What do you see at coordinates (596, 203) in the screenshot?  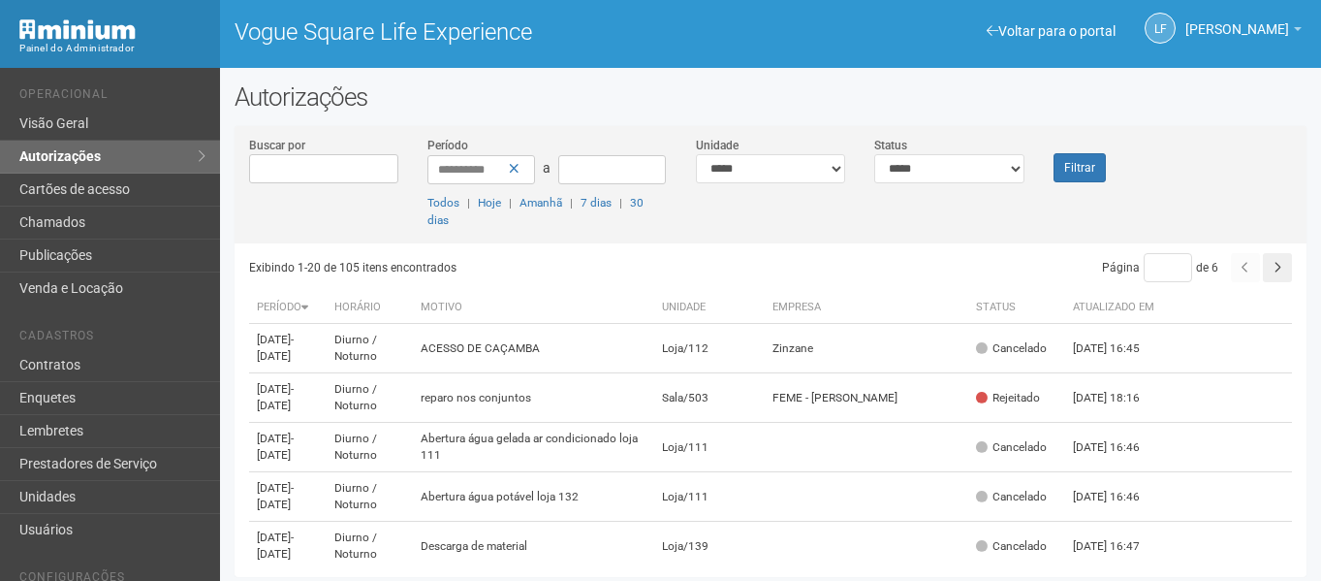 I see `a: 7 dias` at bounding box center [596, 203].